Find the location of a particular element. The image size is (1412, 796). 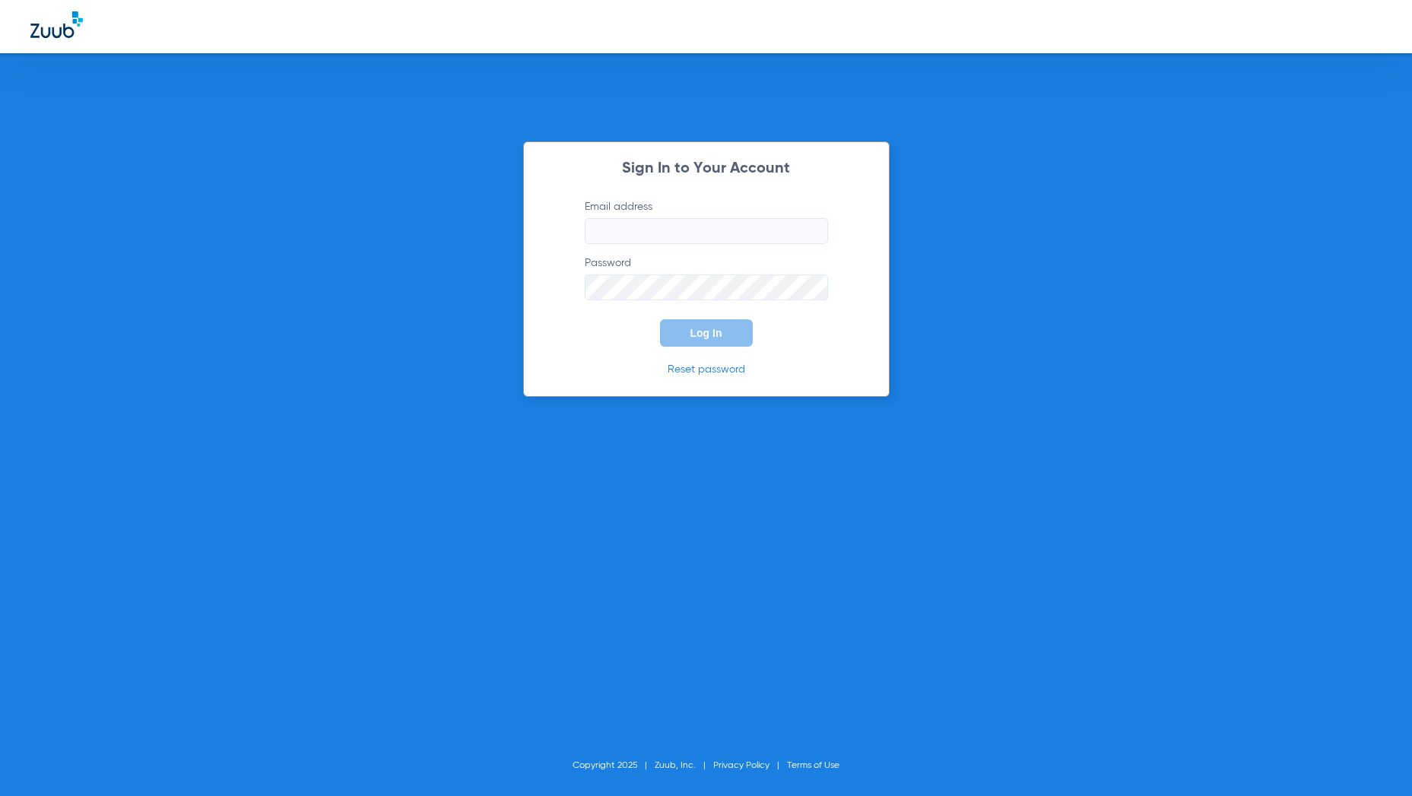

img: Zuub Logo is located at coordinates (56, 24).